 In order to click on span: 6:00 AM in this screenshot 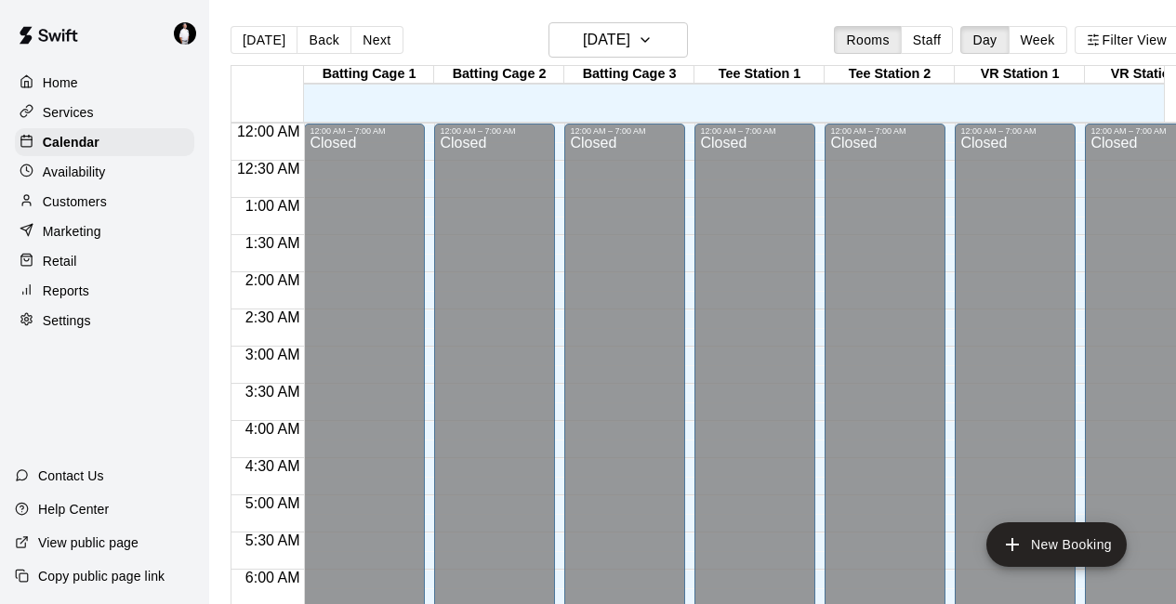, I will do `click(272, 577)`.